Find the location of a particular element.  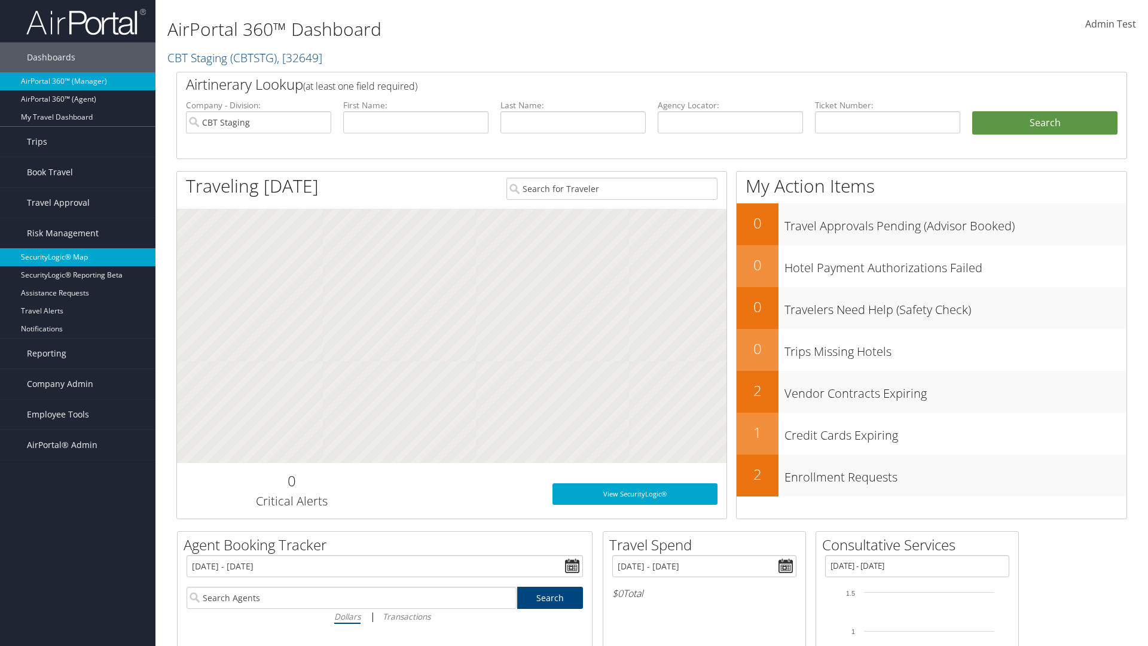

span: $0 is located at coordinates (618, 593).